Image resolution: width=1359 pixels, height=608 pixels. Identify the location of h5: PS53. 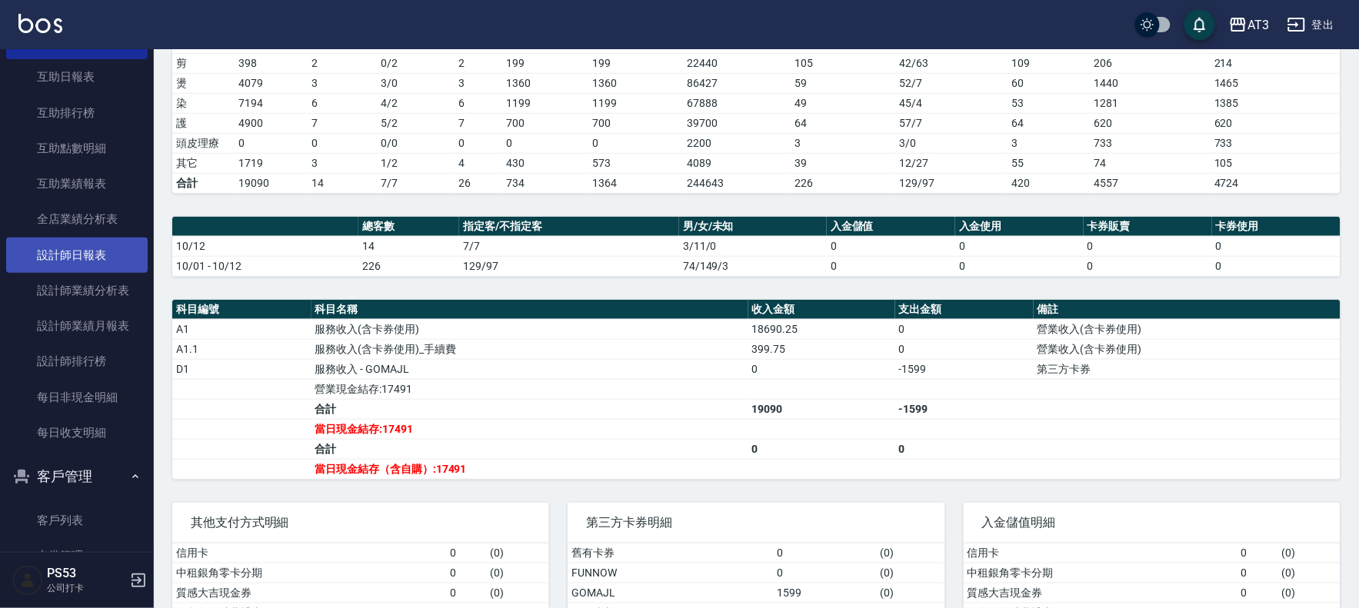
(86, 574).